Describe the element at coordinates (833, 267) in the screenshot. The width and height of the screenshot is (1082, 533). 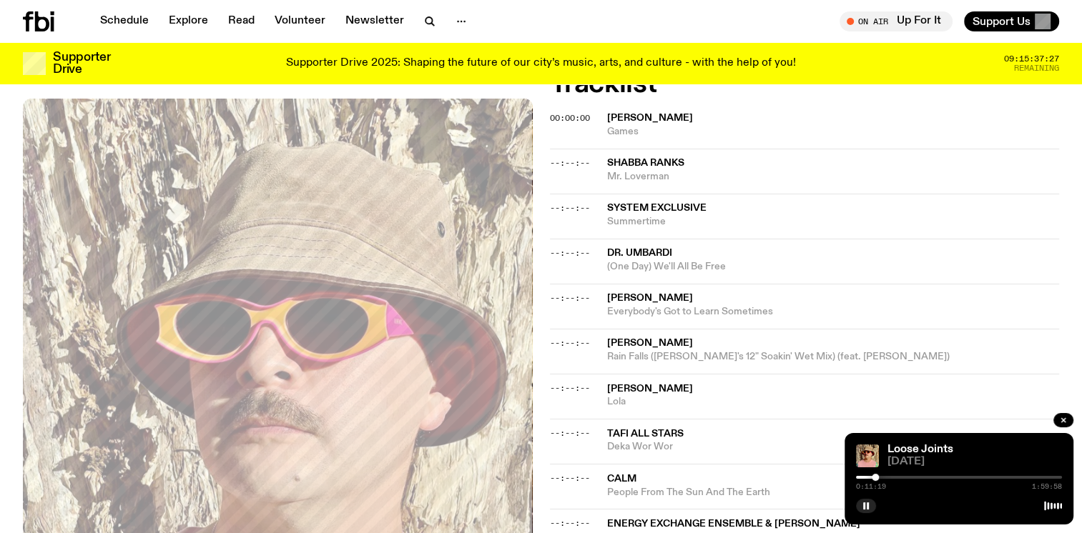
I see `span: (One Day) We'll All Be Free` at that location.